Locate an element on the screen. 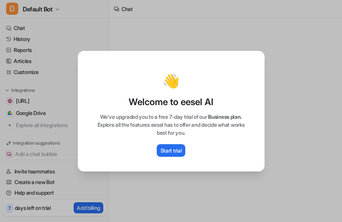 The width and height of the screenshot is (342, 222). button: Start trial is located at coordinates (171, 150).